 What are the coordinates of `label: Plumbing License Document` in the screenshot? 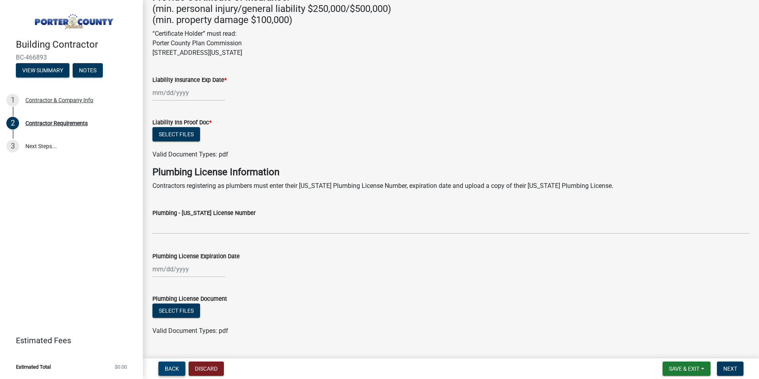 It's located at (190, 299).